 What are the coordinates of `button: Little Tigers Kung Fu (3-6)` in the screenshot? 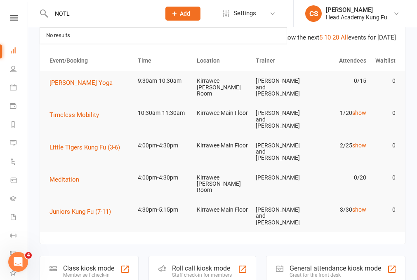 It's located at (87, 148).